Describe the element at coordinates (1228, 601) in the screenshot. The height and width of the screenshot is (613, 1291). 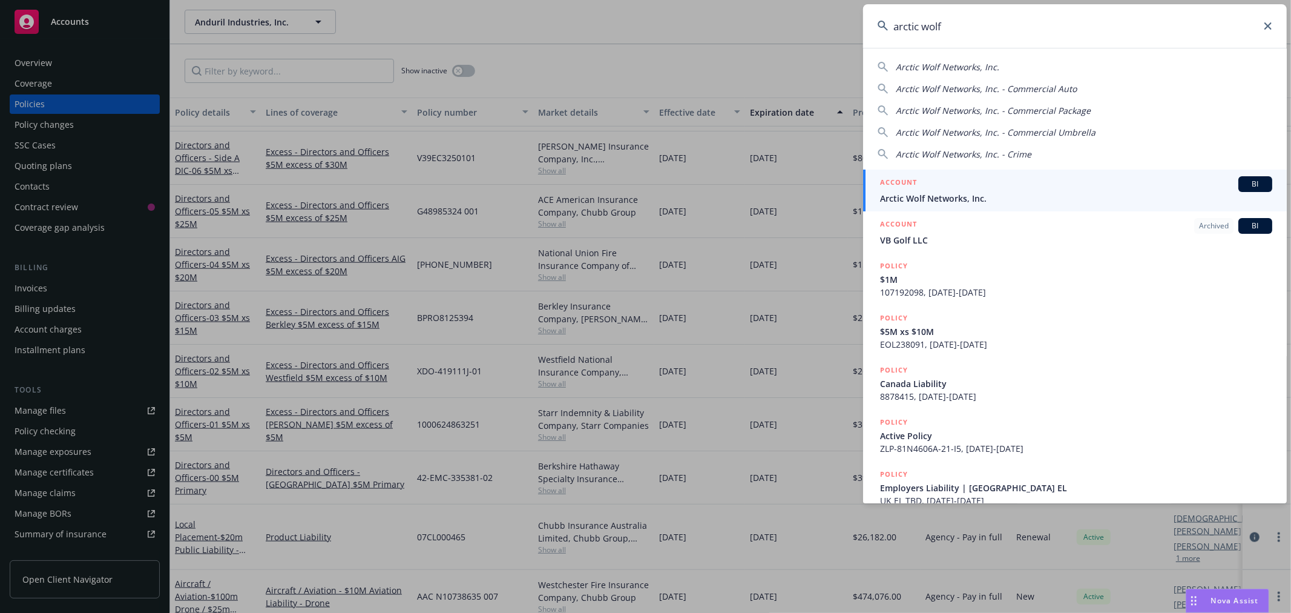
I see `button: Nova Assist` at that location.